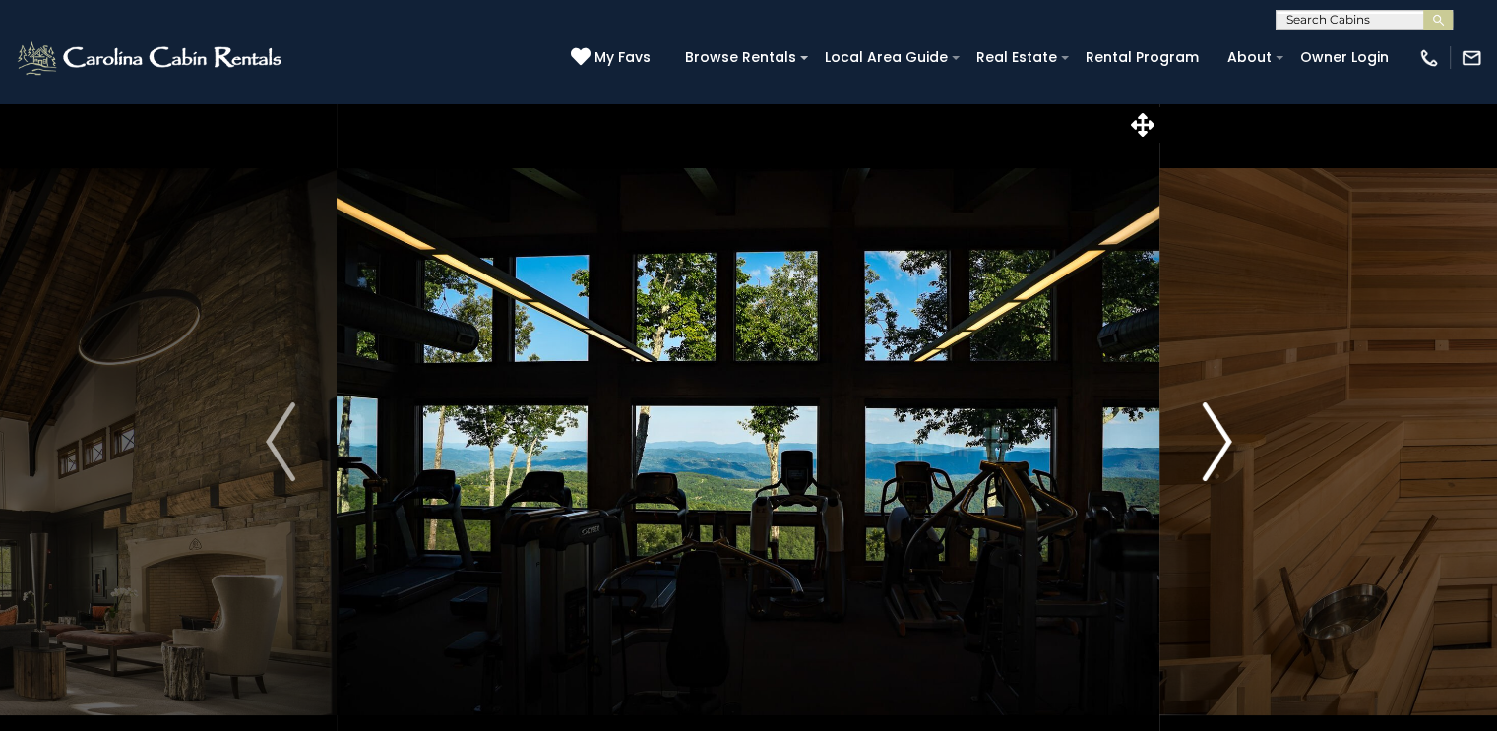  I want to click on span: My Favs, so click(622, 57).